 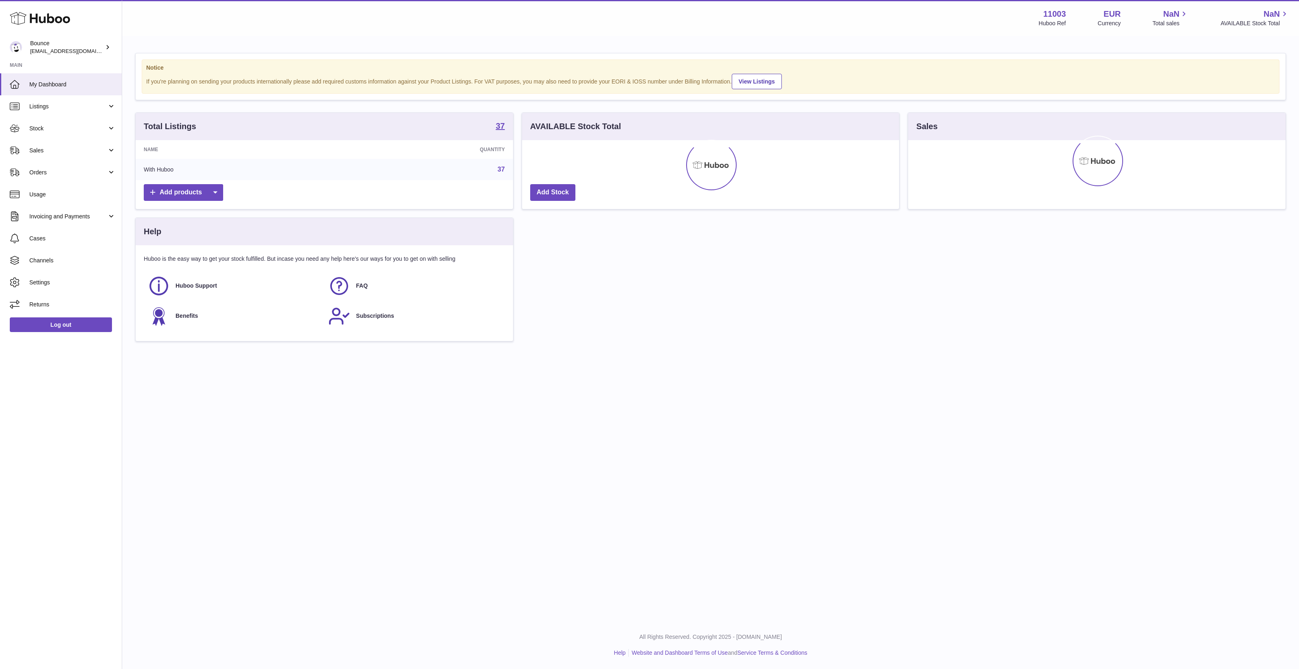 What do you see at coordinates (1170, 23) in the screenshot?
I see `span: Total sales` at bounding box center [1170, 23].